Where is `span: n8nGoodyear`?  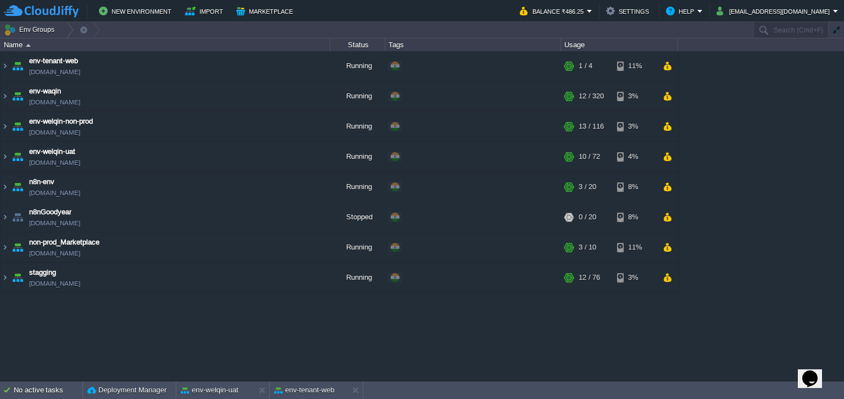
span: n8nGoodyear is located at coordinates (50, 212).